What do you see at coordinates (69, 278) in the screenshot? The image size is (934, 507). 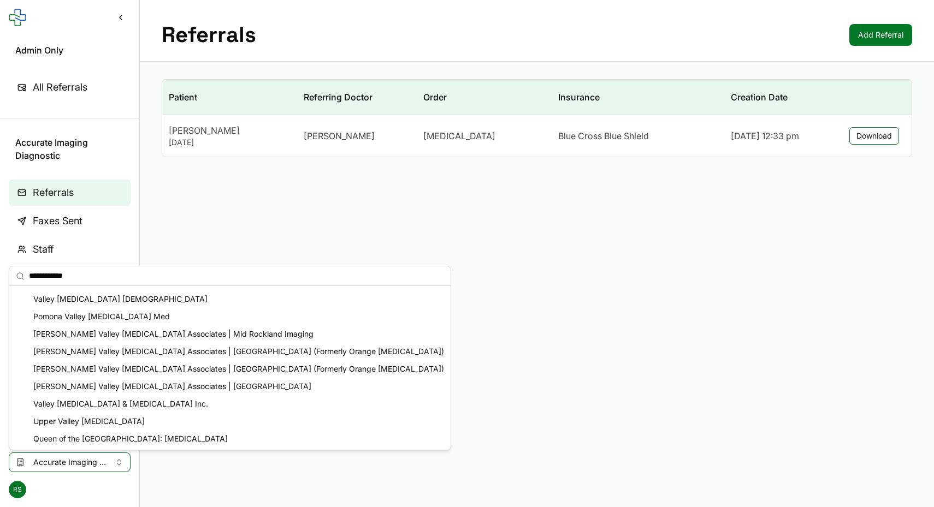 I see `a: Settings` at bounding box center [69, 278].